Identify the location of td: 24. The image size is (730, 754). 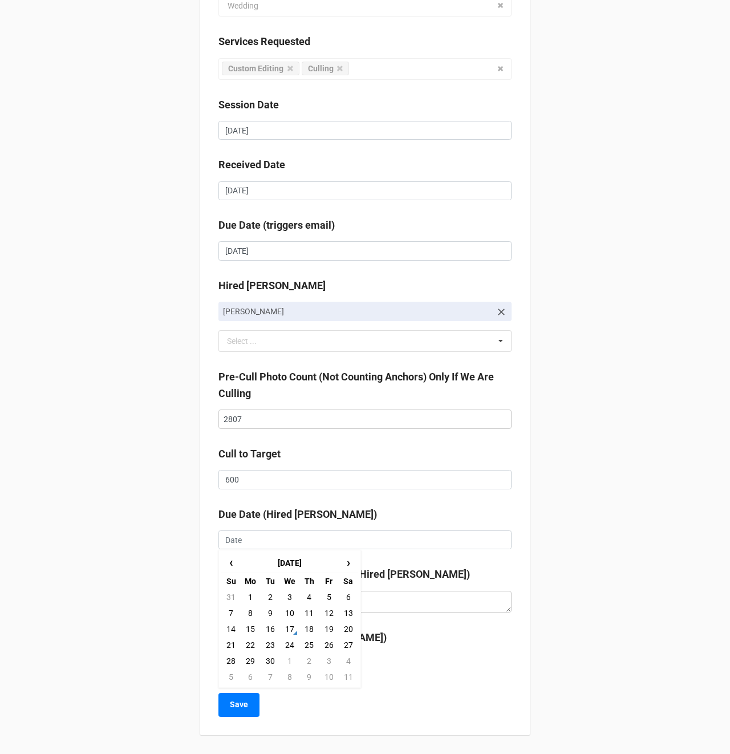
(290, 645).